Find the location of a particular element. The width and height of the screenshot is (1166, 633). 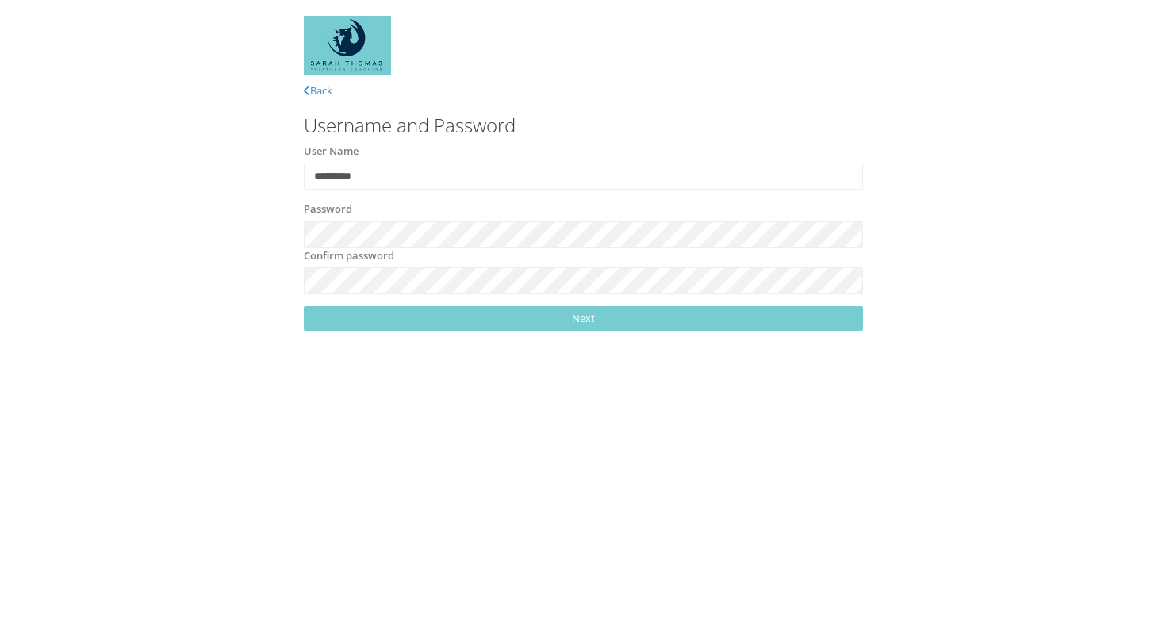

a: Back is located at coordinates (318, 90).